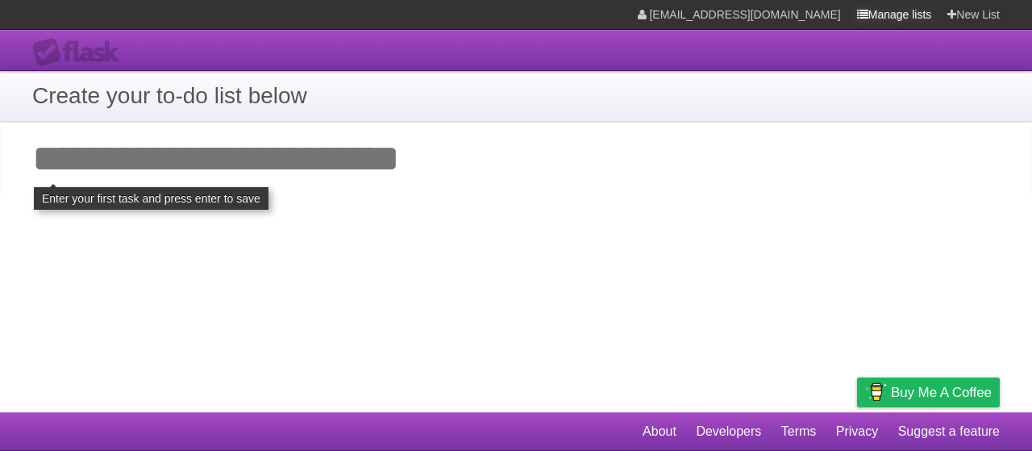 This screenshot has height=451, width=1032. What do you see at coordinates (857, 432) in the screenshot?
I see `a: Privacy` at bounding box center [857, 432].